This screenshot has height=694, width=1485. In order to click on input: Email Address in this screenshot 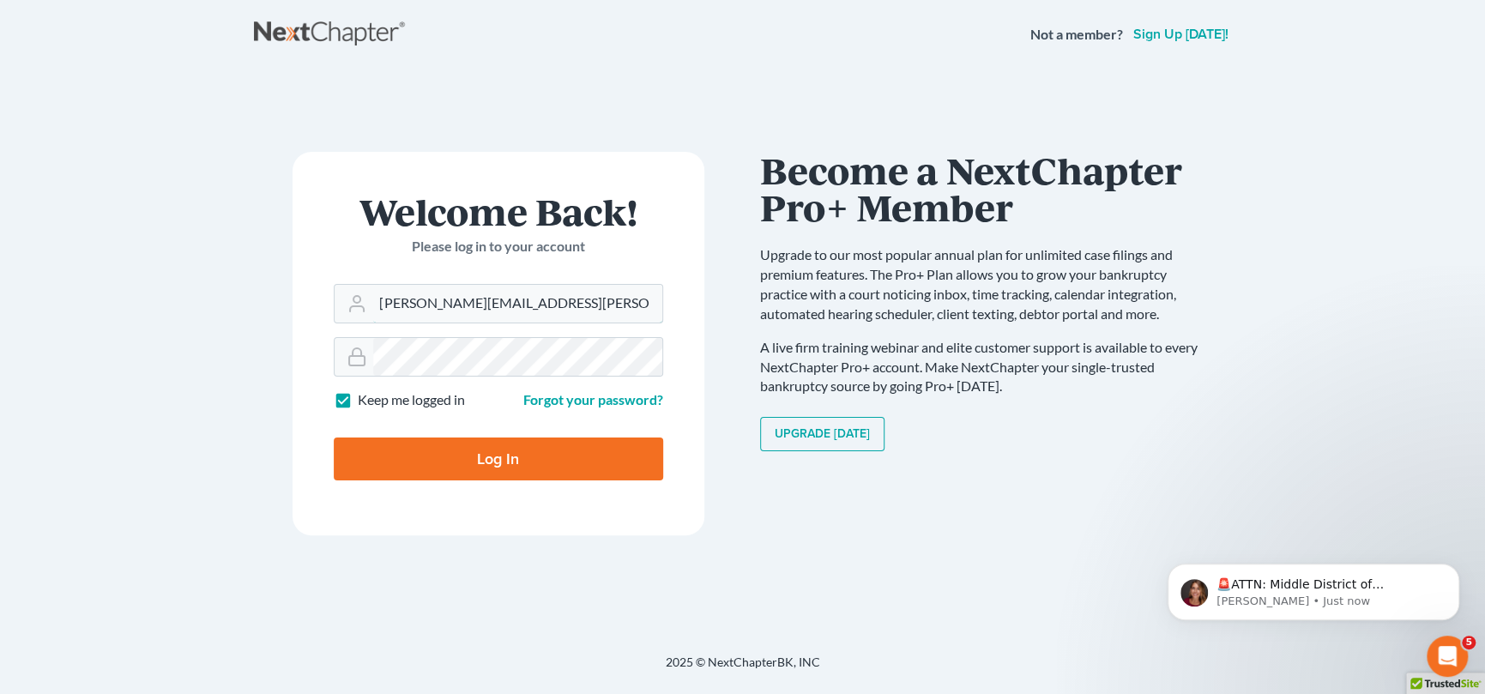, I will do `click(517, 304)`.